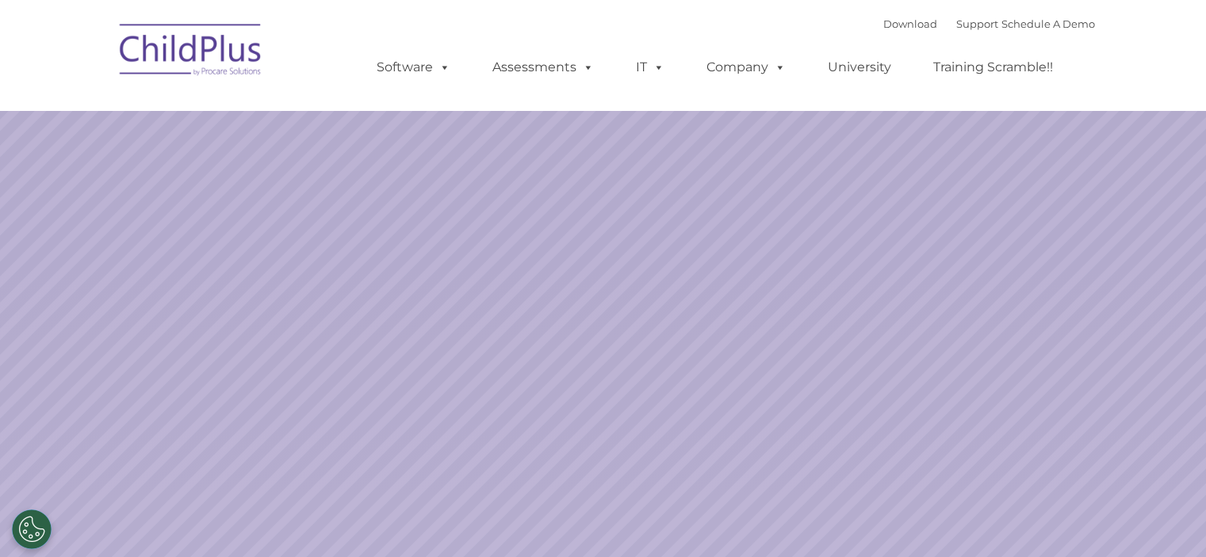 Image resolution: width=1206 pixels, height=557 pixels. Describe the element at coordinates (746, 67) in the screenshot. I see `a: Company` at that location.